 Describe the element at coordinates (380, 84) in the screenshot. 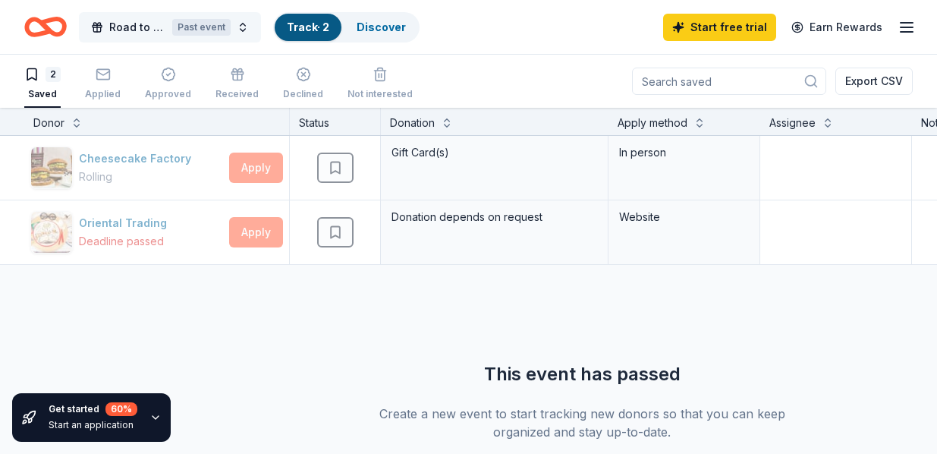

I see `button: Not interested` at that location.